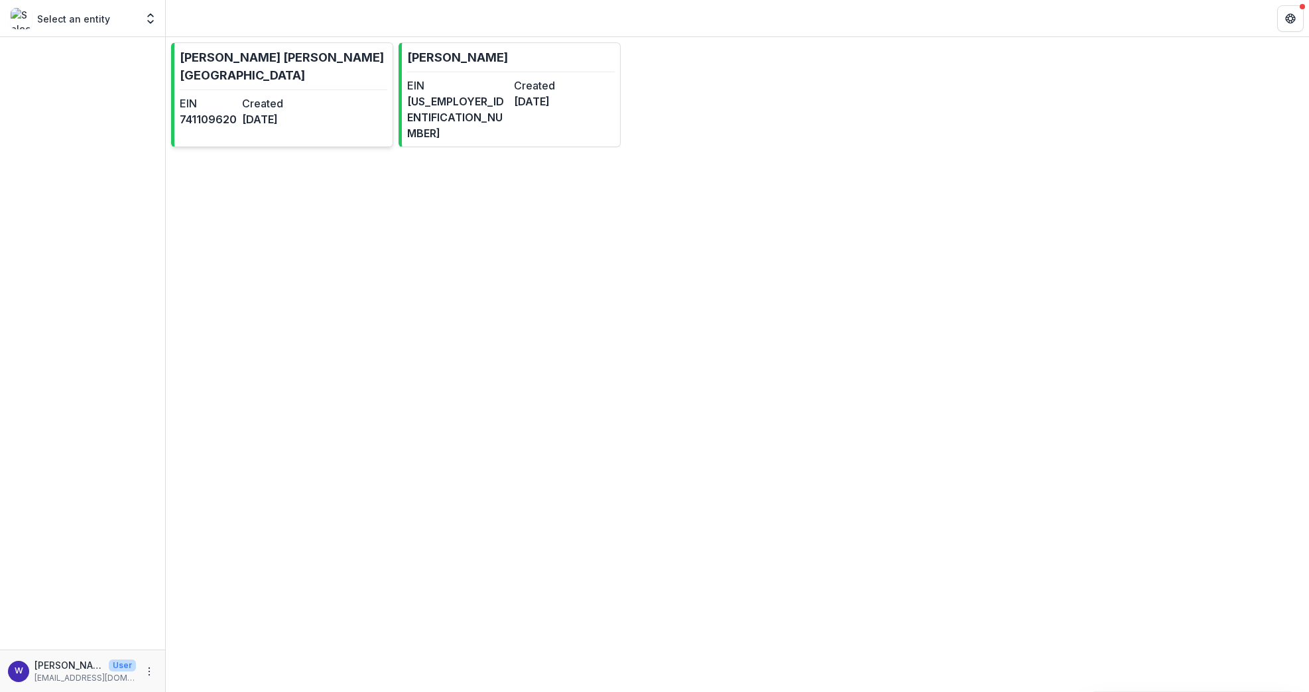 The height and width of the screenshot is (692, 1309). Describe the element at coordinates (151, 19) in the screenshot. I see `button: Open entity switcher` at that location.